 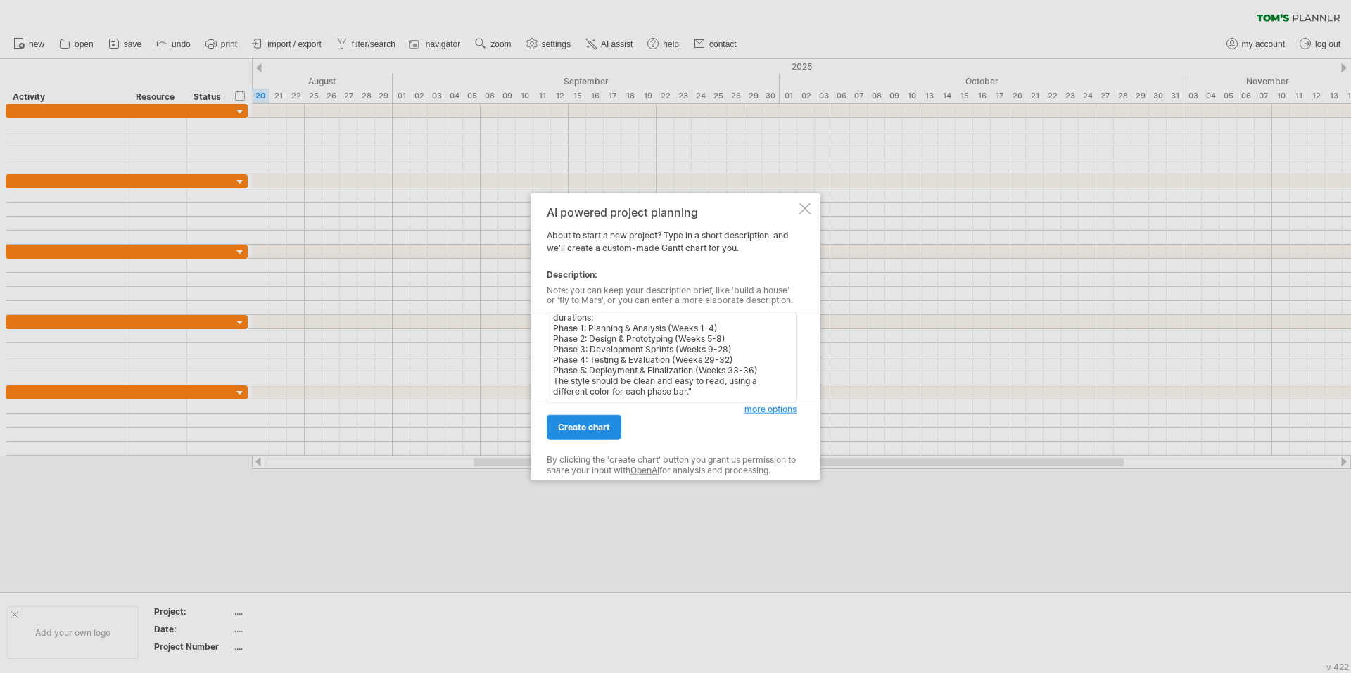 What do you see at coordinates (771, 410) in the screenshot?
I see `a: more options` at bounding box center [771, 410].